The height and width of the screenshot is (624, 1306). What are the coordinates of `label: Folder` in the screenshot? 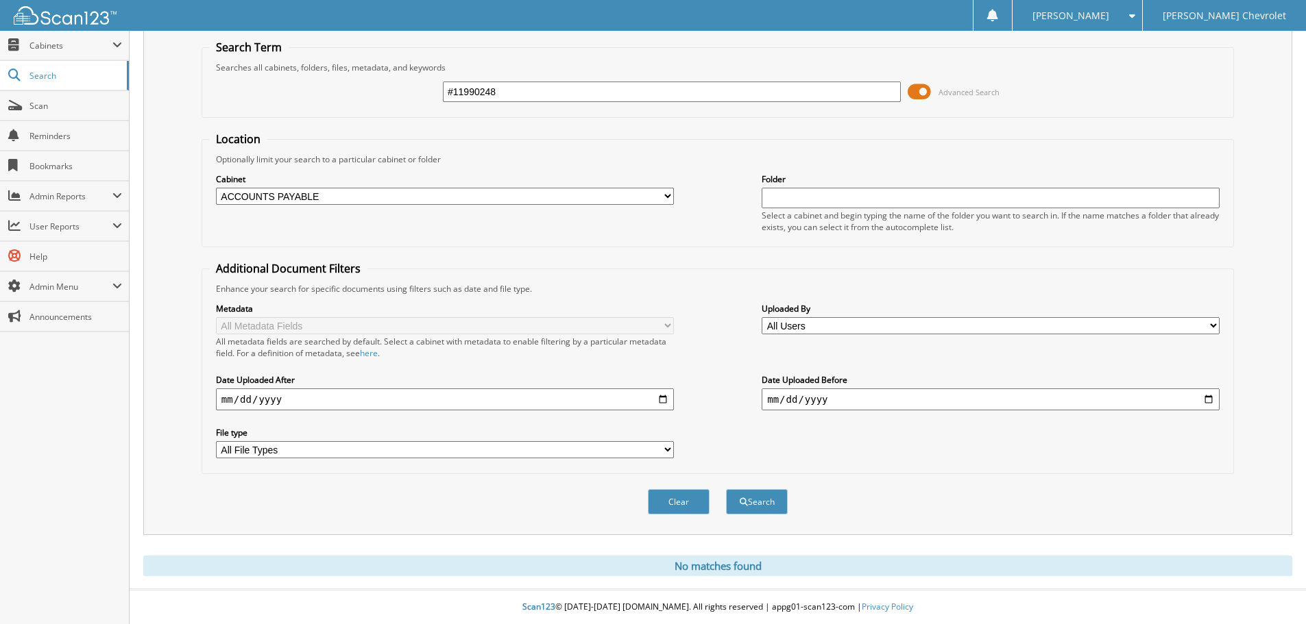 It's located at (990, 179).